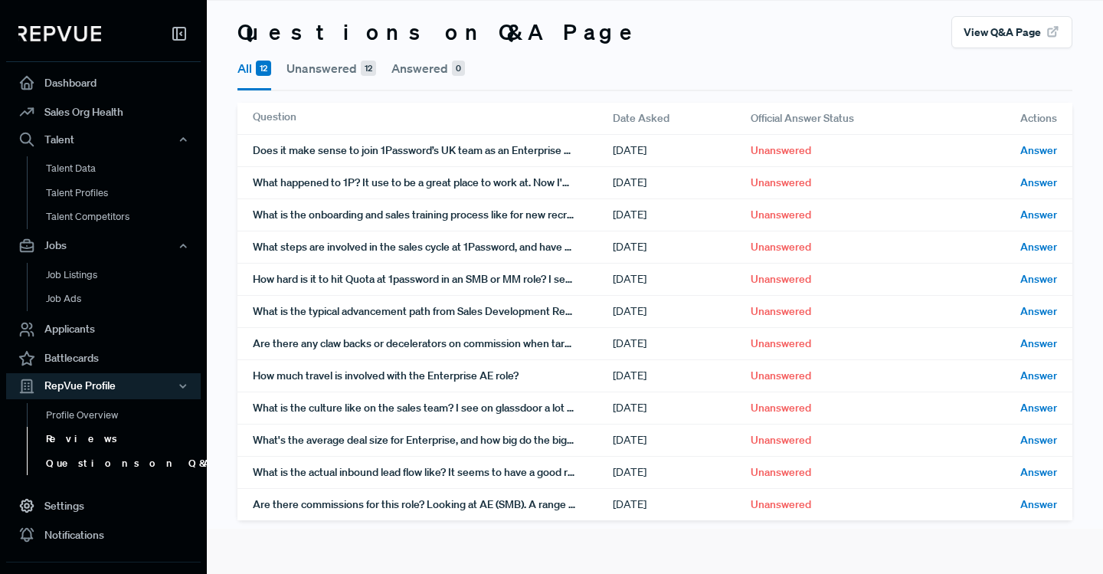  What do you see at coordinates (103, 246) in the screenshot?
I see `button: Jobs` at bounding box center [103, 246].